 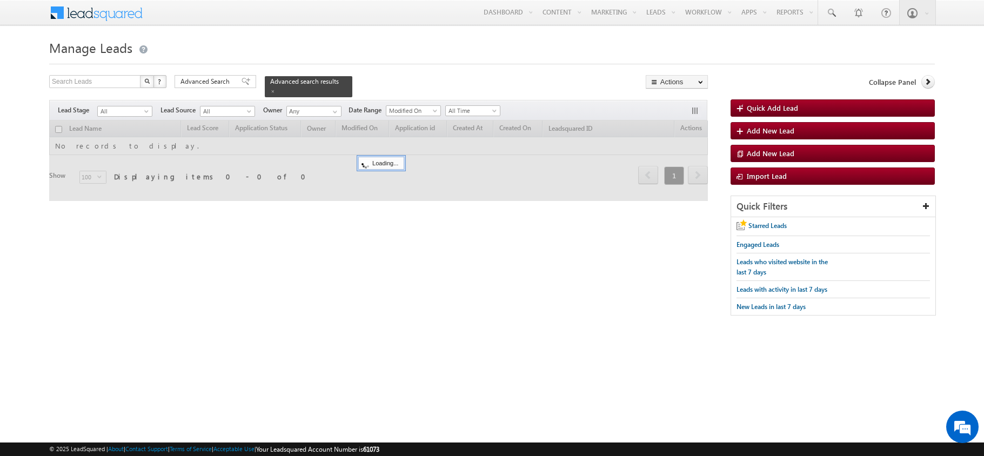 I want to click on span: Your Leadsquared Account Number is, so click(x=318, y=449).